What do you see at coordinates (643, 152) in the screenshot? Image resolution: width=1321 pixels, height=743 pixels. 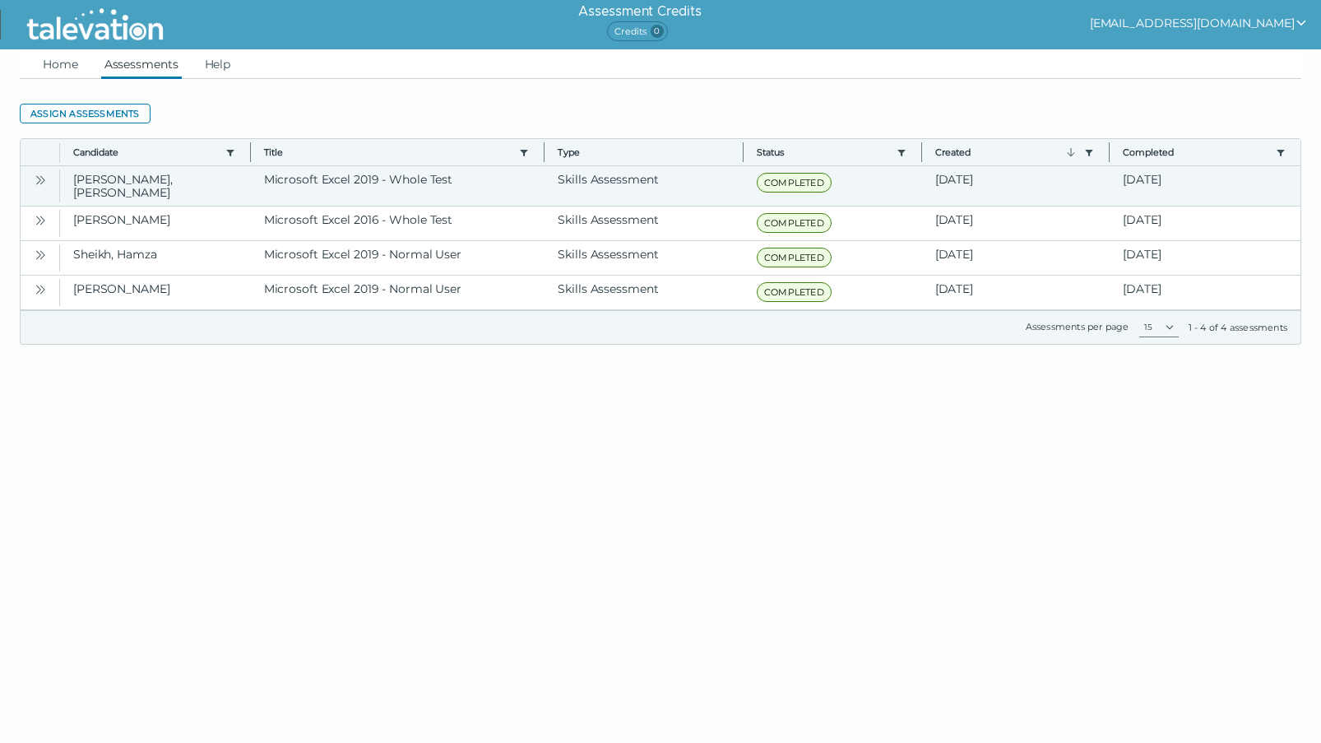 I see `span: Type` at bounding box center [643, 152].